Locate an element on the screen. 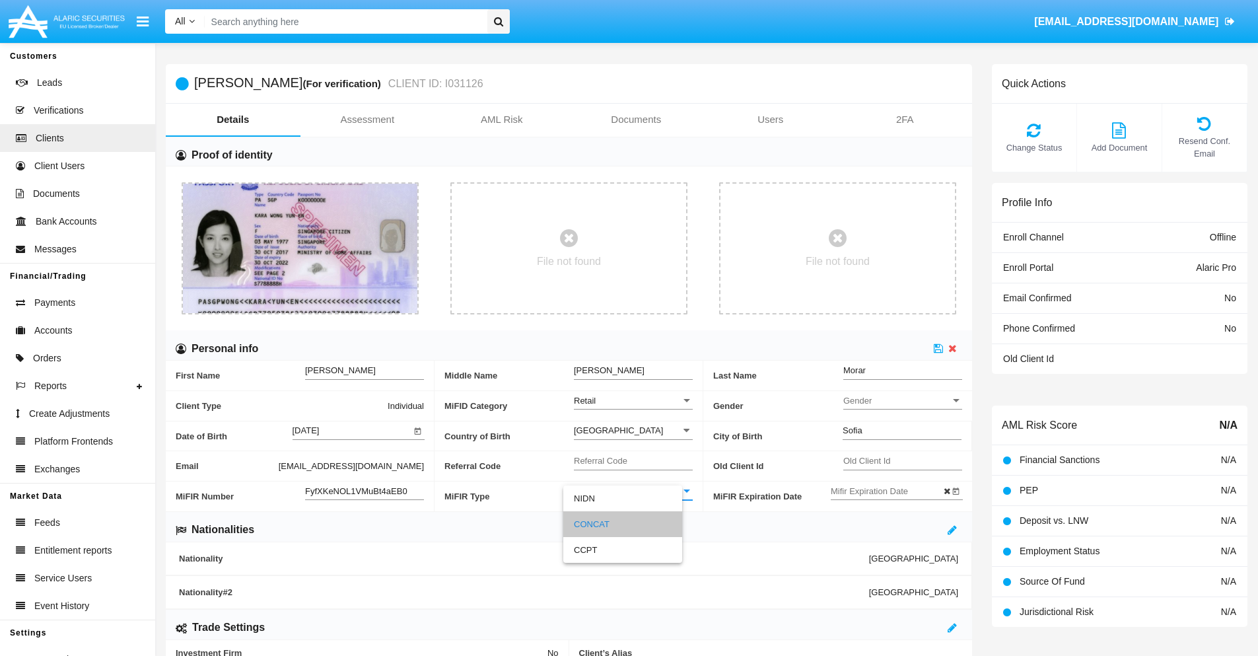 Image resolution: width=1258 pixels, height=656 pixels. span: Last Name is located at coordinates (778, 375).